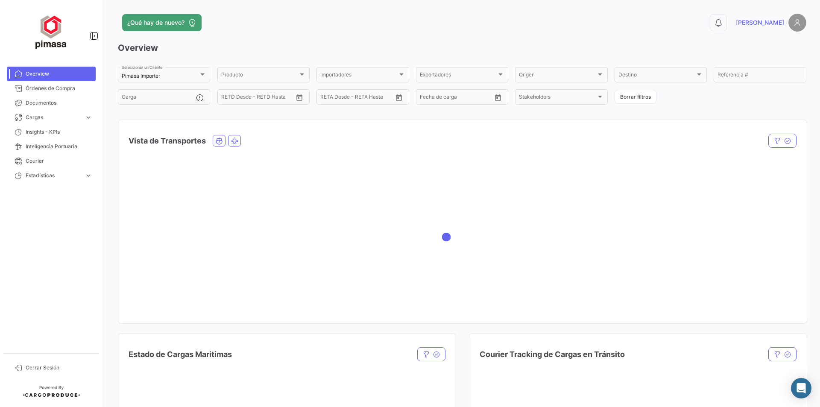 This screenshot has width=820, height=407. Describe the element at coordinates (53, 118) in the screenshot. I see `span: Cargas` at that location.